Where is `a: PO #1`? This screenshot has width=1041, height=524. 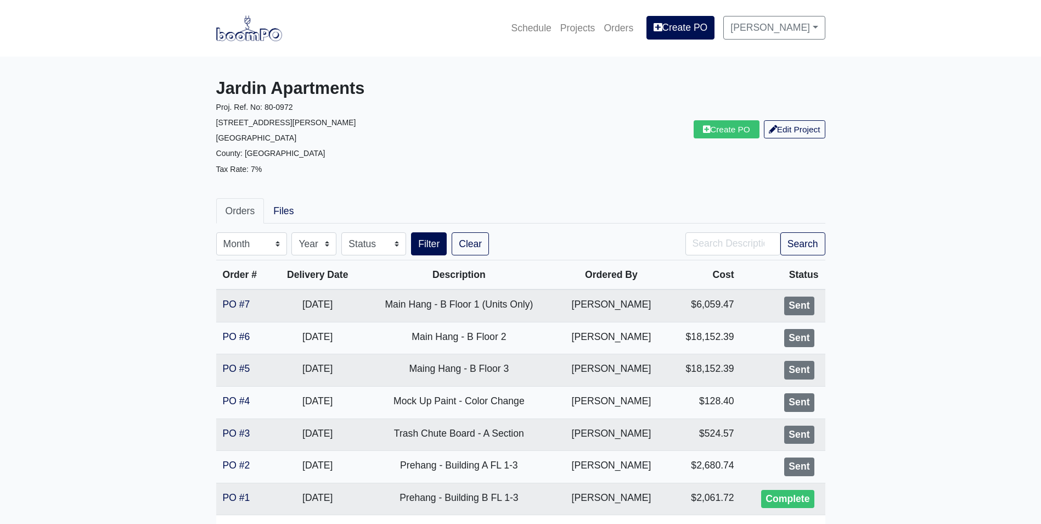 a: PO #1 is located at coordinates (237, 497).